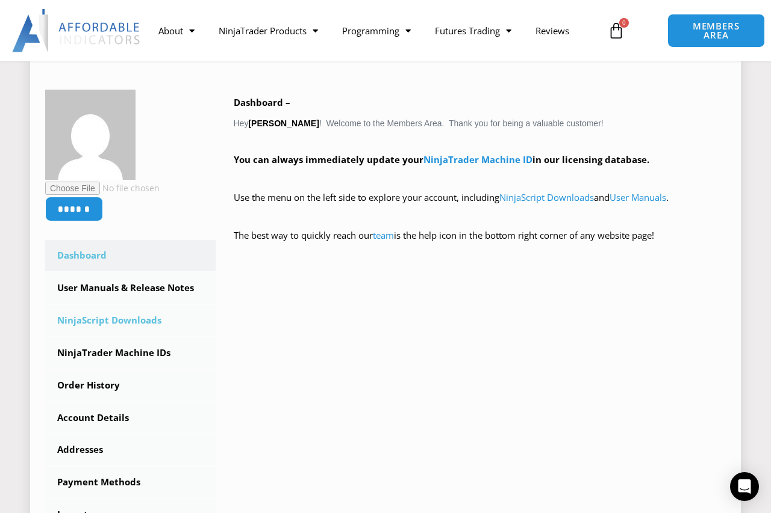 This screenshot has width=771, height=513. I want to click on strong: You can always immediately update your in our licensing database., so click(441, 160).